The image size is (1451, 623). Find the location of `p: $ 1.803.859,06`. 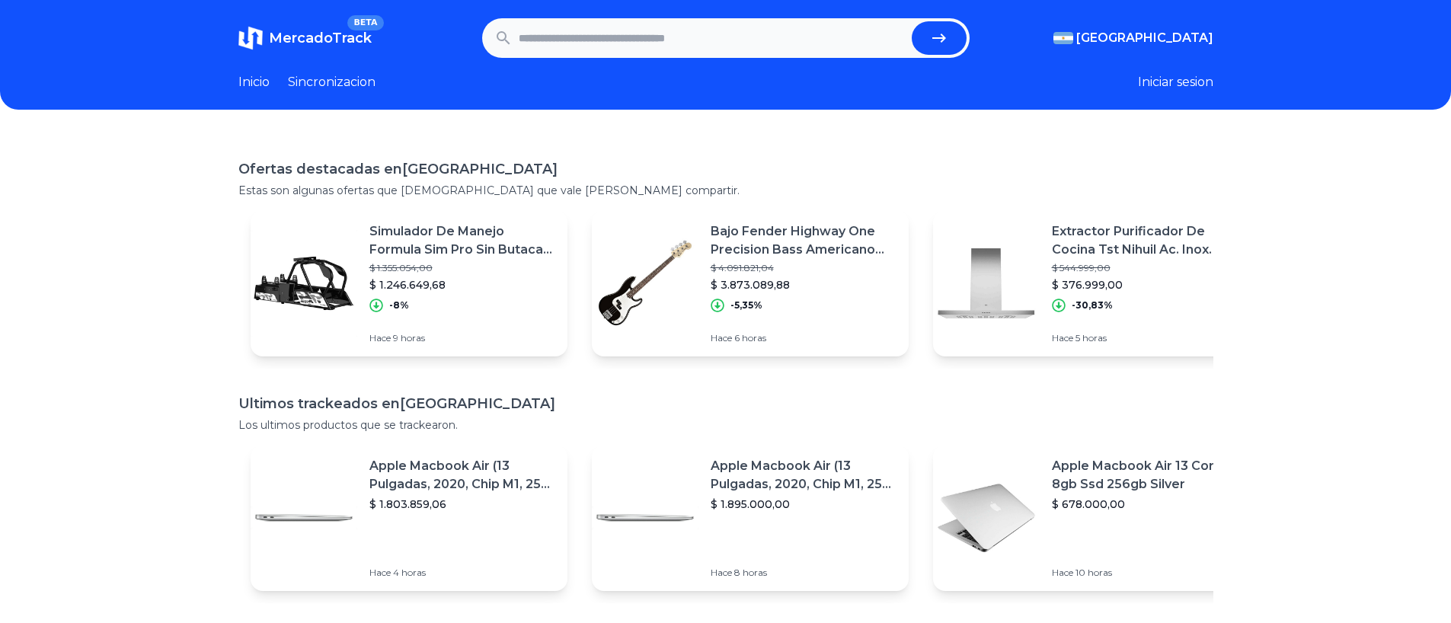

p: $ 1.803.859,06 is located at coordinates (462, 504).